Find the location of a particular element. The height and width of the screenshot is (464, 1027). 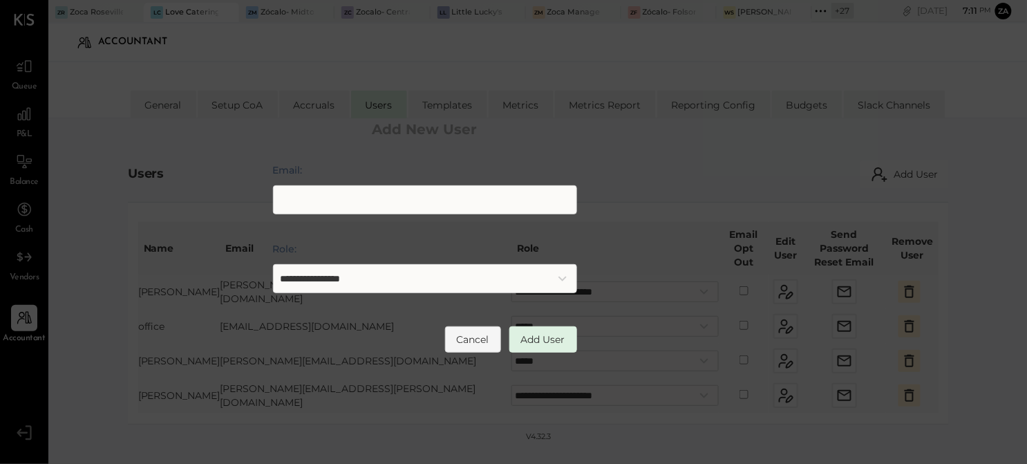

label: Email: is located at coordinates (425, 170).